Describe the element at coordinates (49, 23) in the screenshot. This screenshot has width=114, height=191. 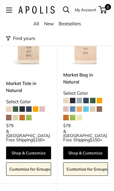
I see `a: New` at that location.